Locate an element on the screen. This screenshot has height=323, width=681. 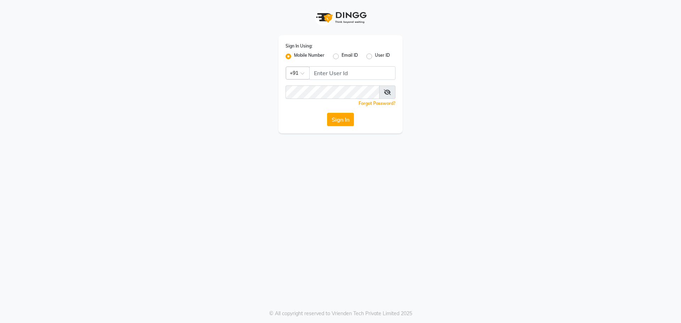
button: Sign In is located at coordinates (340, 120).